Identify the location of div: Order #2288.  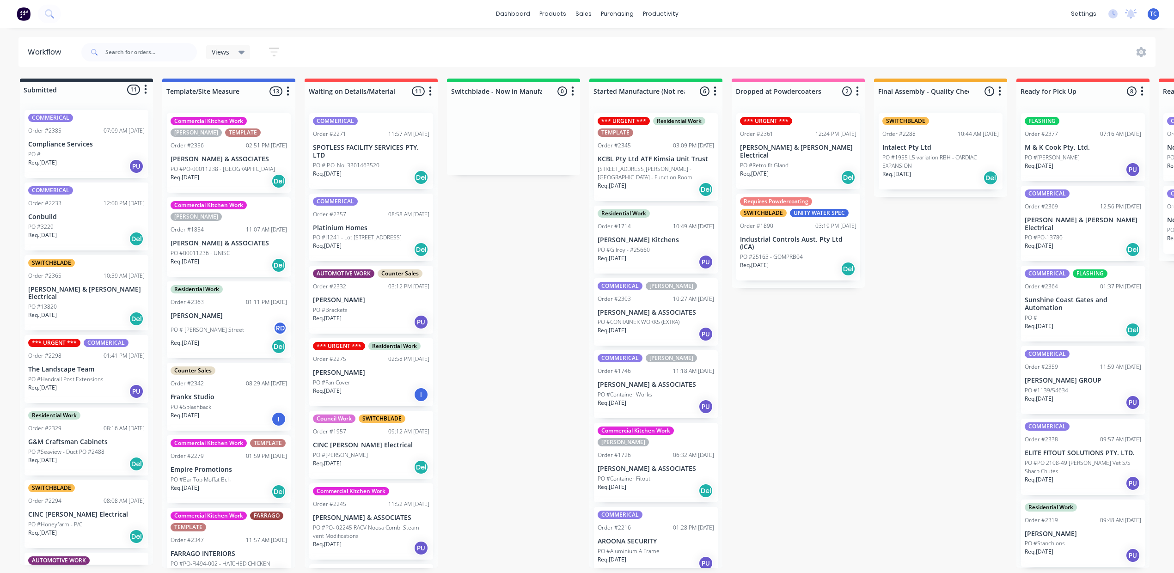
(899, 134).